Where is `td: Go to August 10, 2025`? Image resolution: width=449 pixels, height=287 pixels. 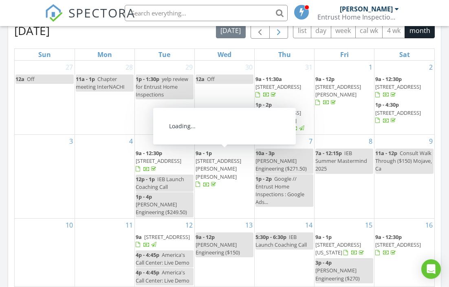 td: Go to August 10, 2025 is located at coordinates (44, 252).